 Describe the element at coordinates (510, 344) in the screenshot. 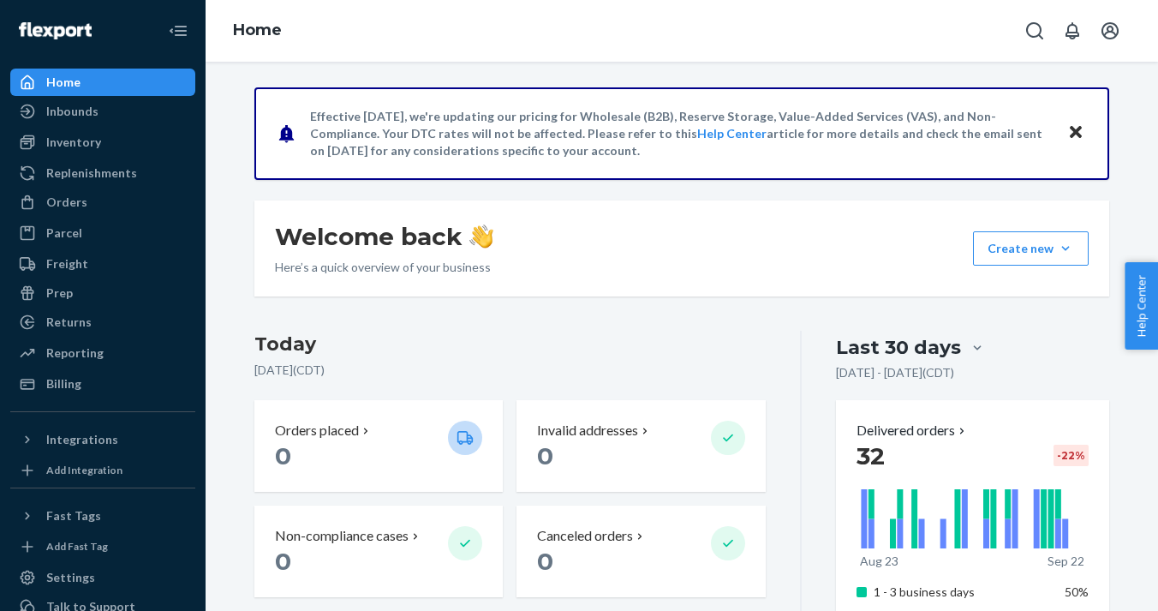

I see `h3: Today` at that location.